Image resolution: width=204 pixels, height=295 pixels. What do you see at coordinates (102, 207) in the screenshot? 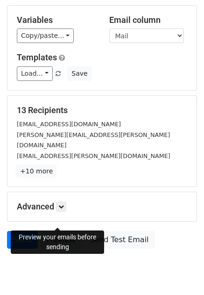
I see `h5: Advanced` at bounding box center [102, 207].